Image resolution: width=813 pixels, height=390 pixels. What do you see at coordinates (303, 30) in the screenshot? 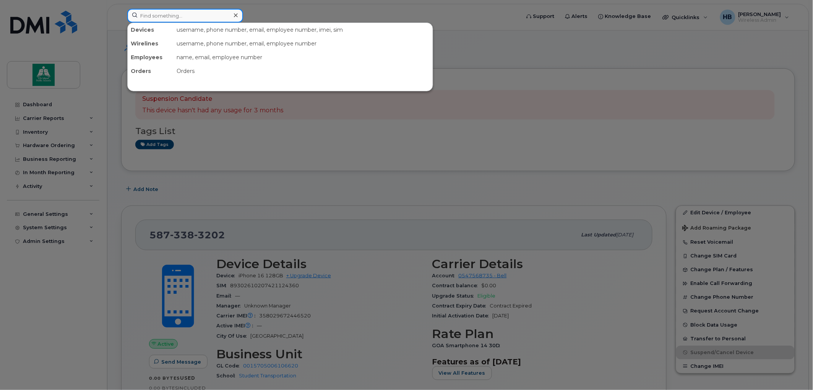
I see `div: username, phone number, email, employee number, imei, sim` at bounding box center [303, 30].